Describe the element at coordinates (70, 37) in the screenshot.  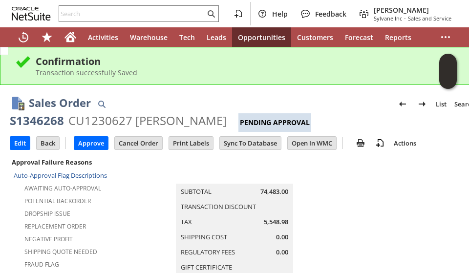
I see `svg: Home` at that location.